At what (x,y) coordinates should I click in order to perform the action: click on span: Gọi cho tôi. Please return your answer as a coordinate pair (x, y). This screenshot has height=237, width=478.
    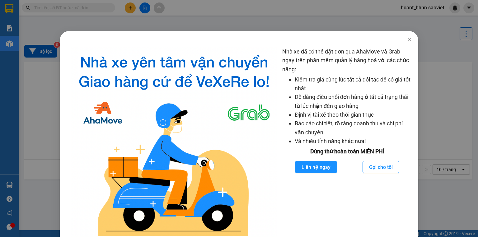
    Looking at the image, I should click on (381, 167).